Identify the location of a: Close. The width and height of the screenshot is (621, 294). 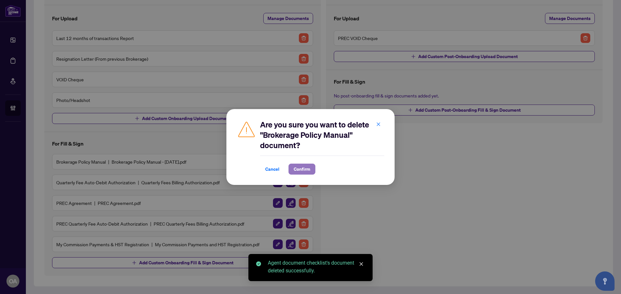
(361, 264).